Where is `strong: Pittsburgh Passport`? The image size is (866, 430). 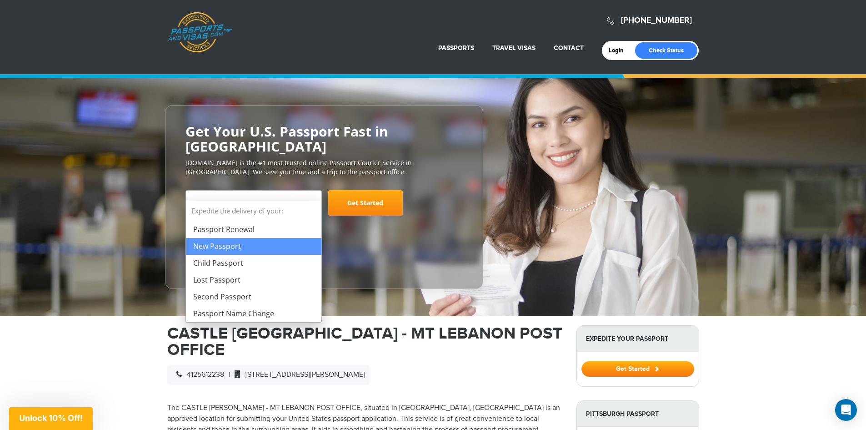 strong: Pittsburgh Passport is located at coordinates (638, 413).